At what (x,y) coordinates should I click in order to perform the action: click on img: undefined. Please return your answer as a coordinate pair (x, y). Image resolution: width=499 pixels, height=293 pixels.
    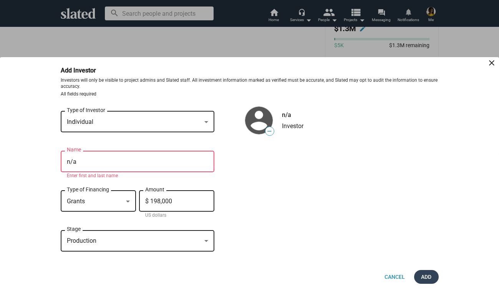
    Looking at the image, I should click on (259, 121).